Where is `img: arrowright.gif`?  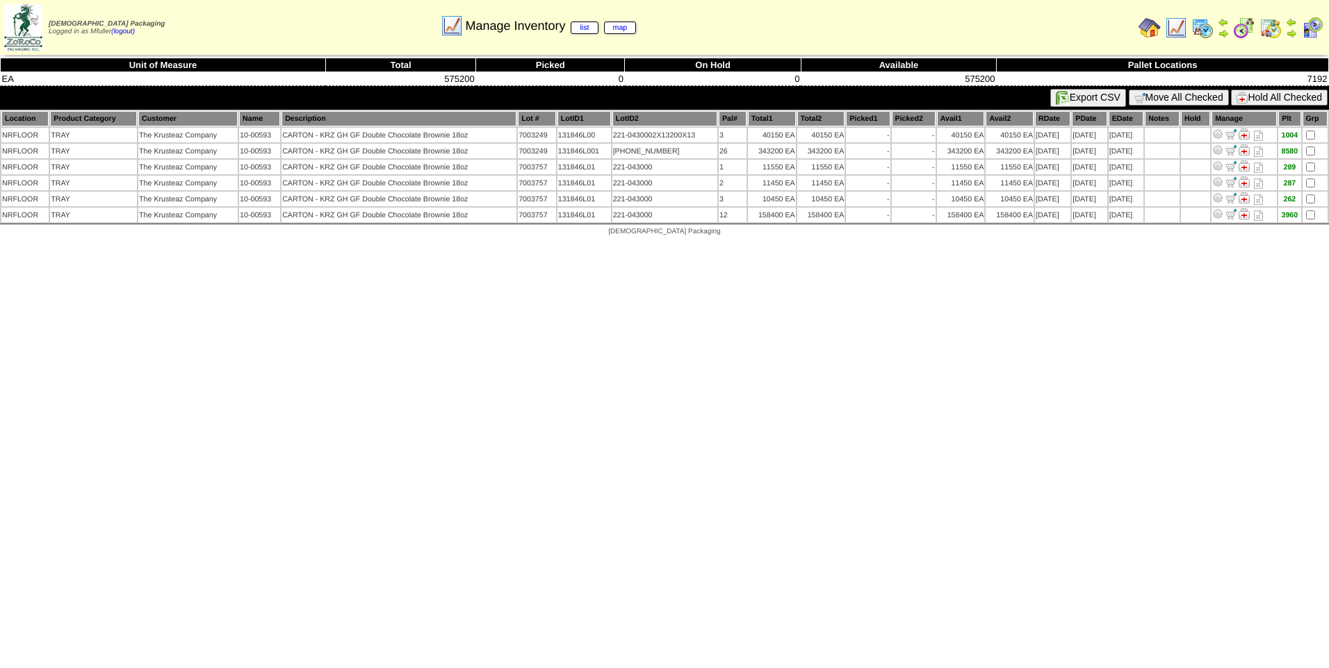
img: arrowright.gif is located at coordinates (1291, 33).